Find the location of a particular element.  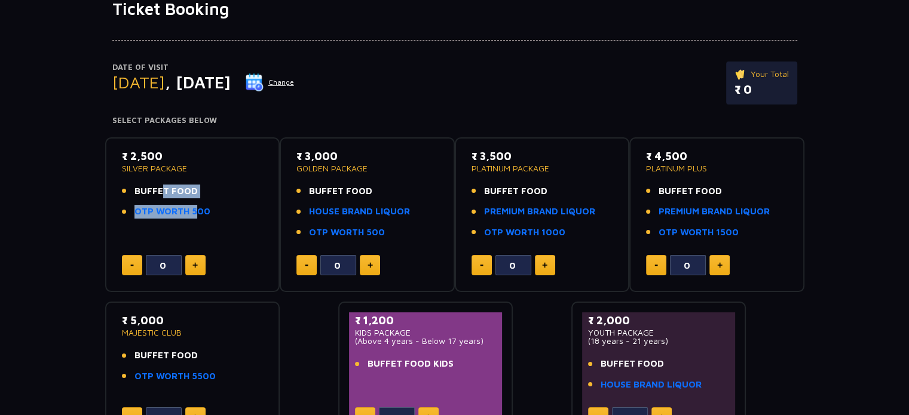

p: GOLDEN PACKAGE is located at coordinates (367, 169).